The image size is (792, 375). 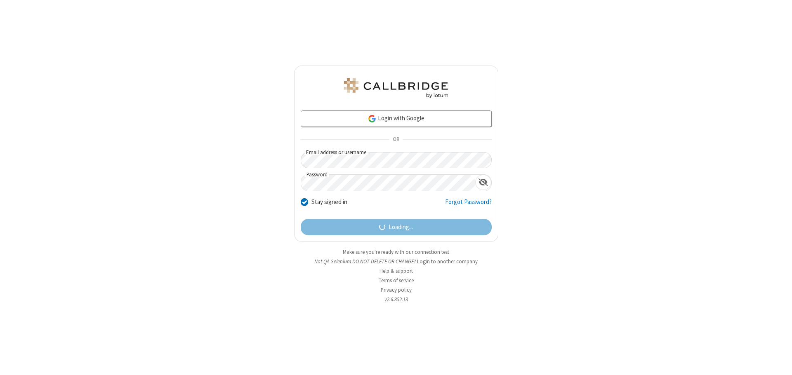 What do you see at coordinates (468, 205) in the screenshot?
I see `a: Forgot Password?` at bounding box center [468, 205].